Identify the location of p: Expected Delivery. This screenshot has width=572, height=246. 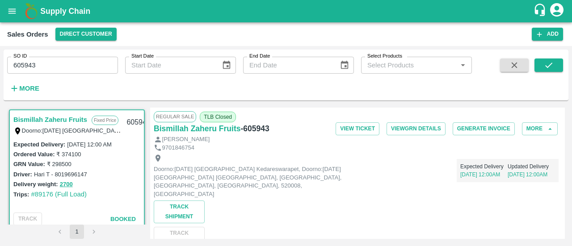
(484, 167).